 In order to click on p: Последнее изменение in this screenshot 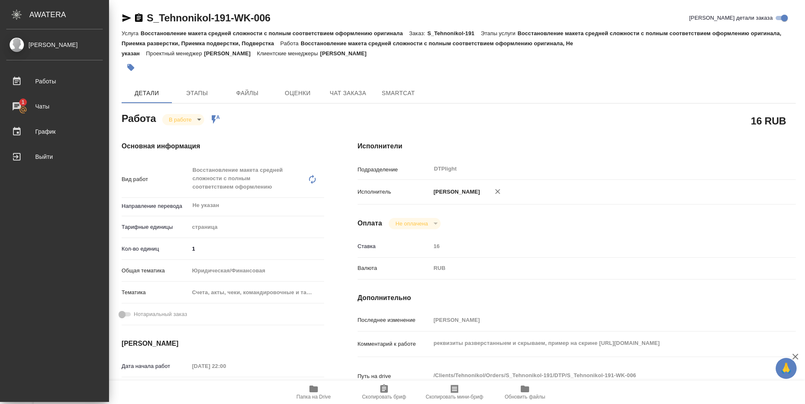, I will do `click(394, 320)`.